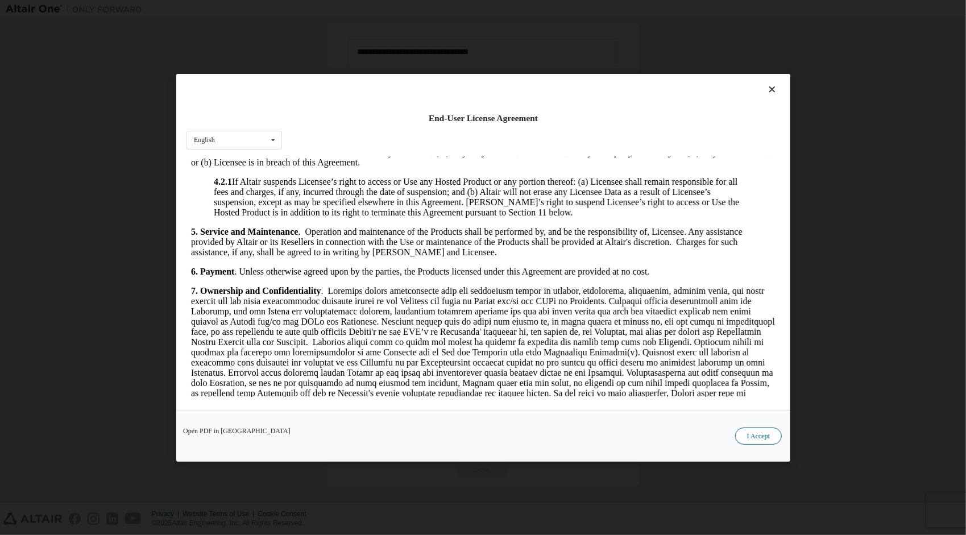  Describe the element at coordinates (31, 115) in the screenshot. I see `strong: Payment` at that location.